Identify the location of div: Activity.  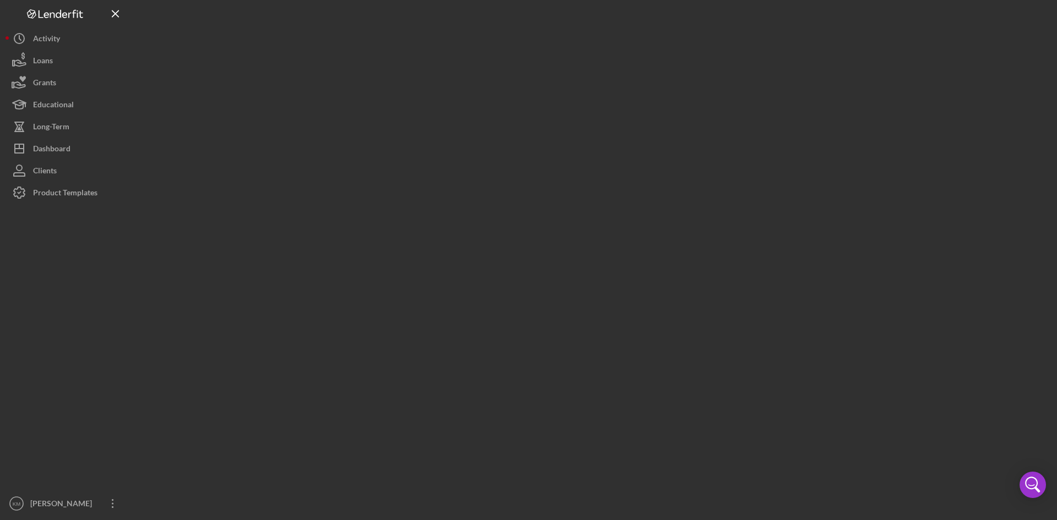
(46, 40).